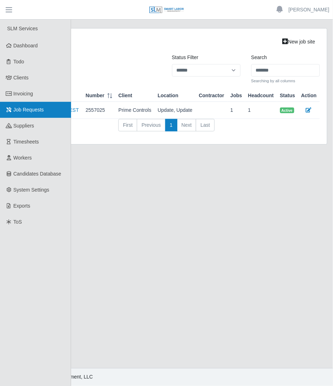 This screenshot has width=333, height=386. Describe the element at coordinates (261, 95) in the screenshot. I see `span: Headcount` at that location.